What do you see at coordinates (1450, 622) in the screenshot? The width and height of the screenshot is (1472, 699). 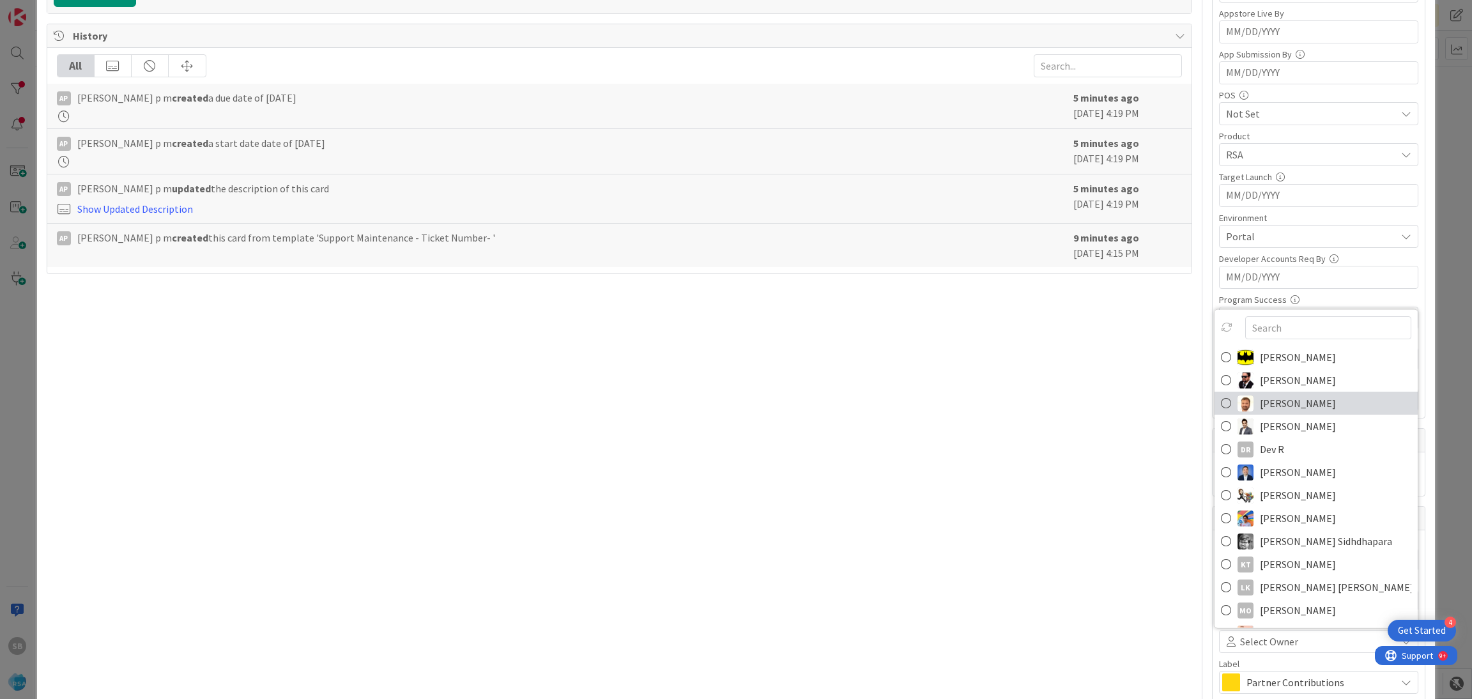 I see `div: 4` at bounding box center [1450, 622].